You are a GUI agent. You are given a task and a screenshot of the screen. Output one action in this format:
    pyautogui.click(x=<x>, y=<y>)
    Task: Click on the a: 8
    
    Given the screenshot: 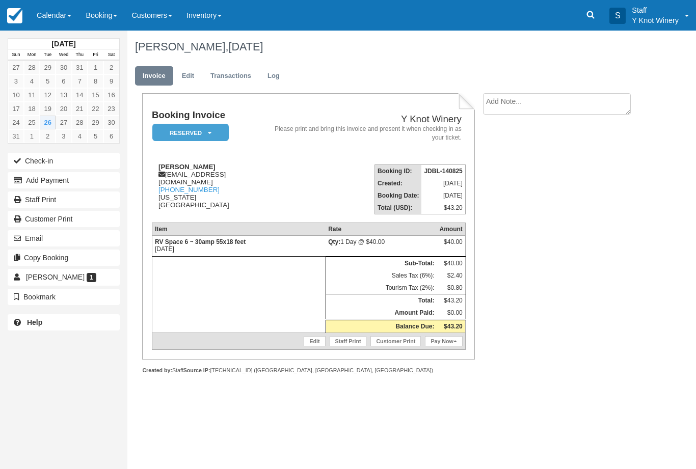 What is the action you would take?
    pyautogui.click(x=95, y=81)
    